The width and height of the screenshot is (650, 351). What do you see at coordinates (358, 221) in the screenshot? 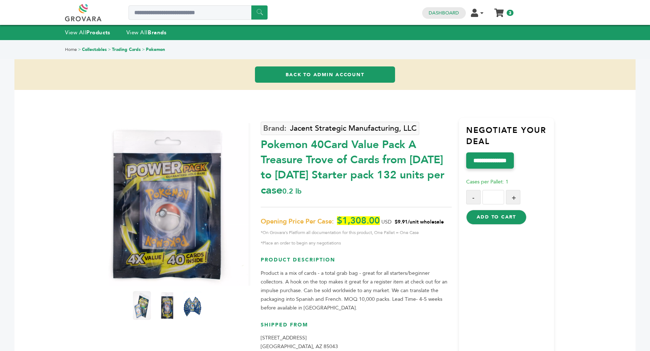
I see `span: $1,308.00` at bounding box center [358, 221].